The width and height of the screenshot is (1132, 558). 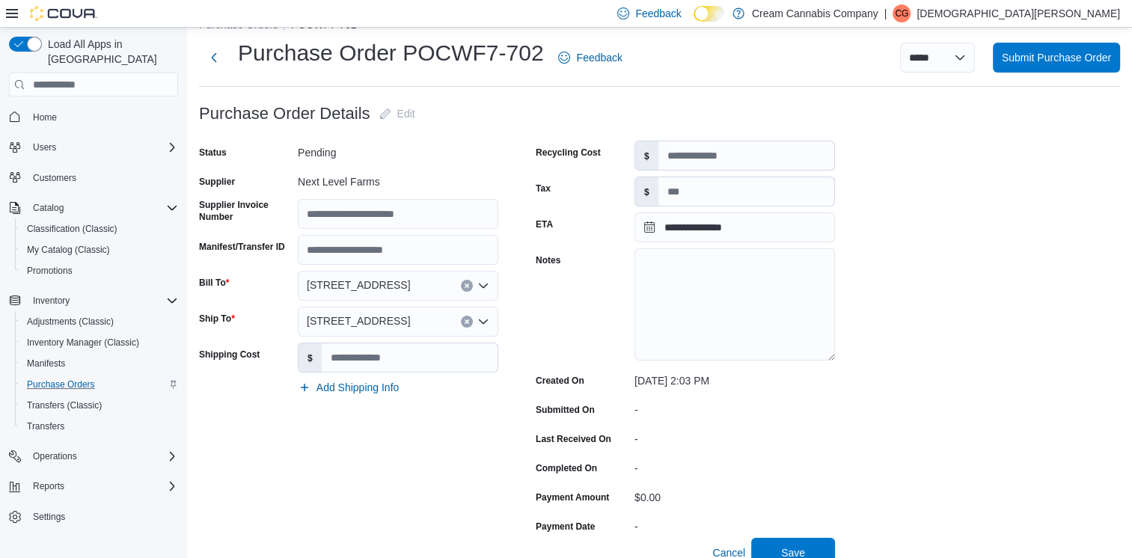 What do you see at coordinates (100, 405) in the screenshot?
I see `button: Transfers (Classic)` at bounding box center [100, 405].